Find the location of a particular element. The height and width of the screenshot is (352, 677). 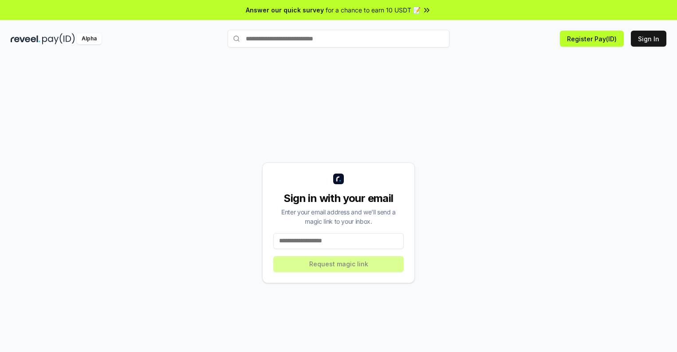

img: pay_id is located at coordinates (59, 39).